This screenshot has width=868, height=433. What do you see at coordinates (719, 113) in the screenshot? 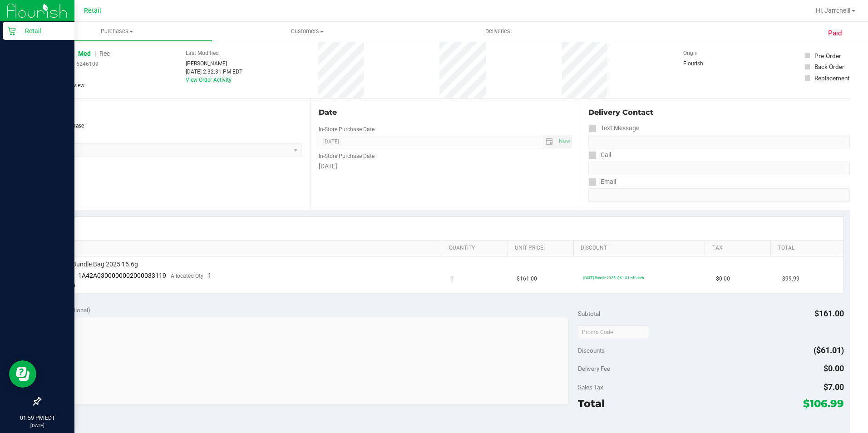
I see `div: Delivery Contact` at bounding box center [719, 113].